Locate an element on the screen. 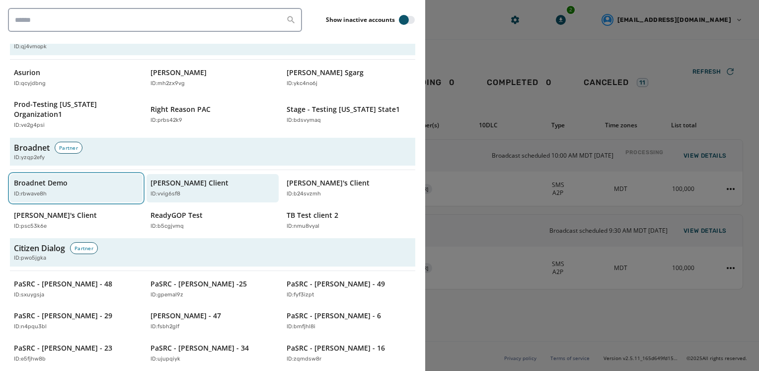 This screenshot has width=759, height=371. button: TB Test client 2ID:nmu8vyal is located at coordinates (349, 220).